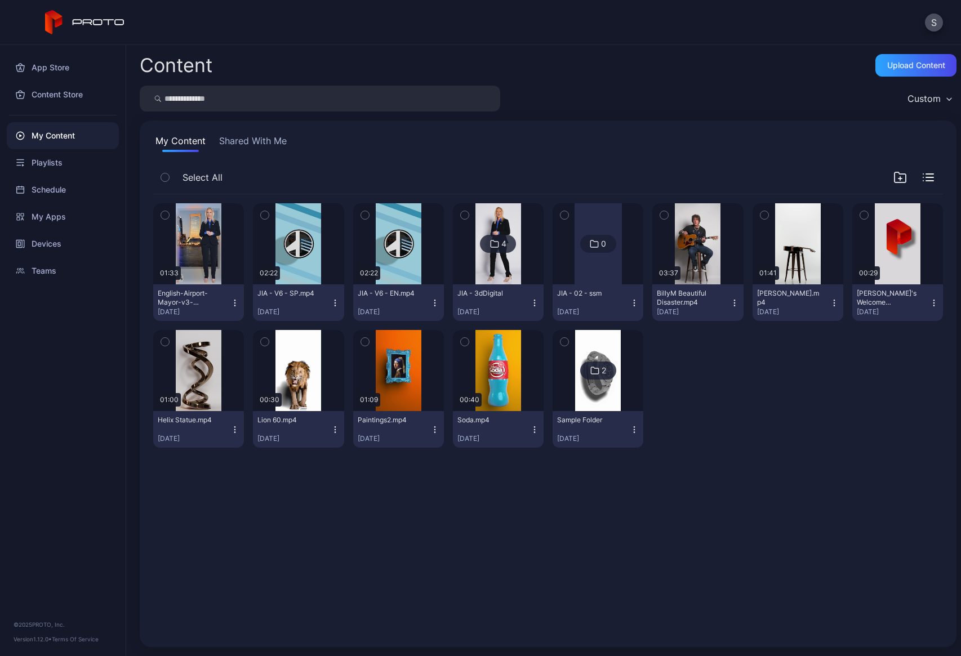 This screenshot has height=656, width=961. Describe the element at coordinates (189, 298) in the screenshot. I see `div: English-Airport-Mayor-v3-compressed.mp4` at that location.